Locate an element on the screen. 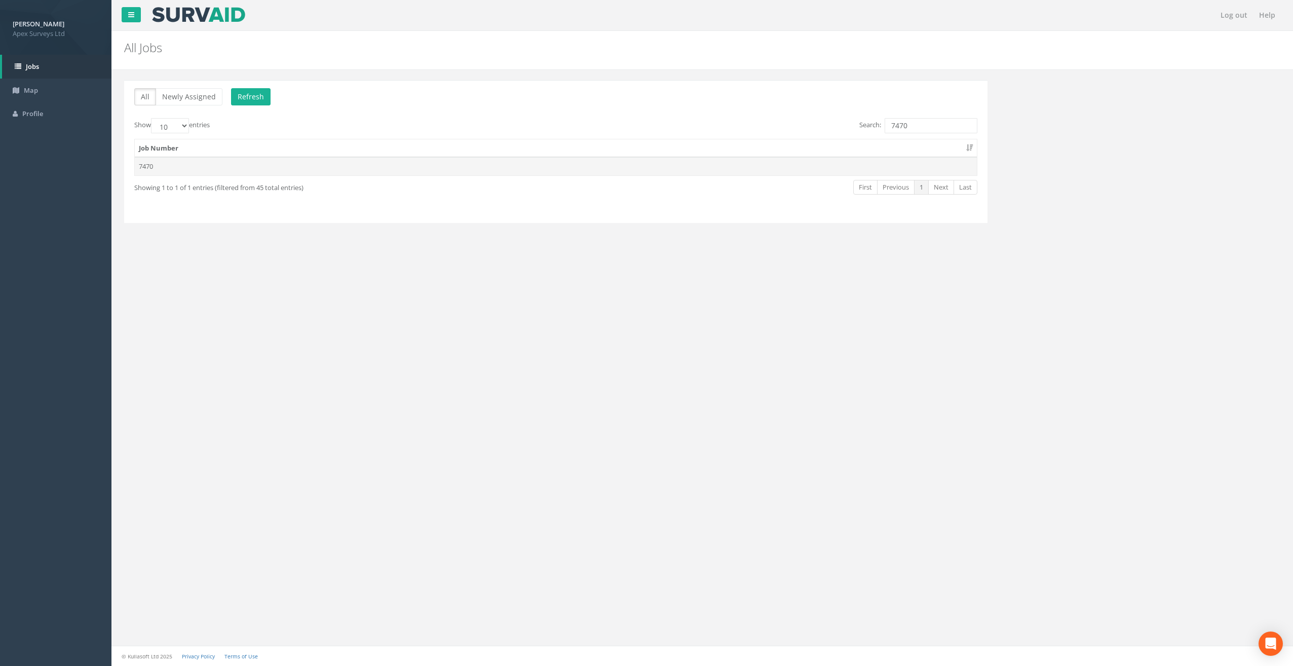 This screenshot has height=666, width=1293. h2: All Jobs is located at coordinates (605, 48).